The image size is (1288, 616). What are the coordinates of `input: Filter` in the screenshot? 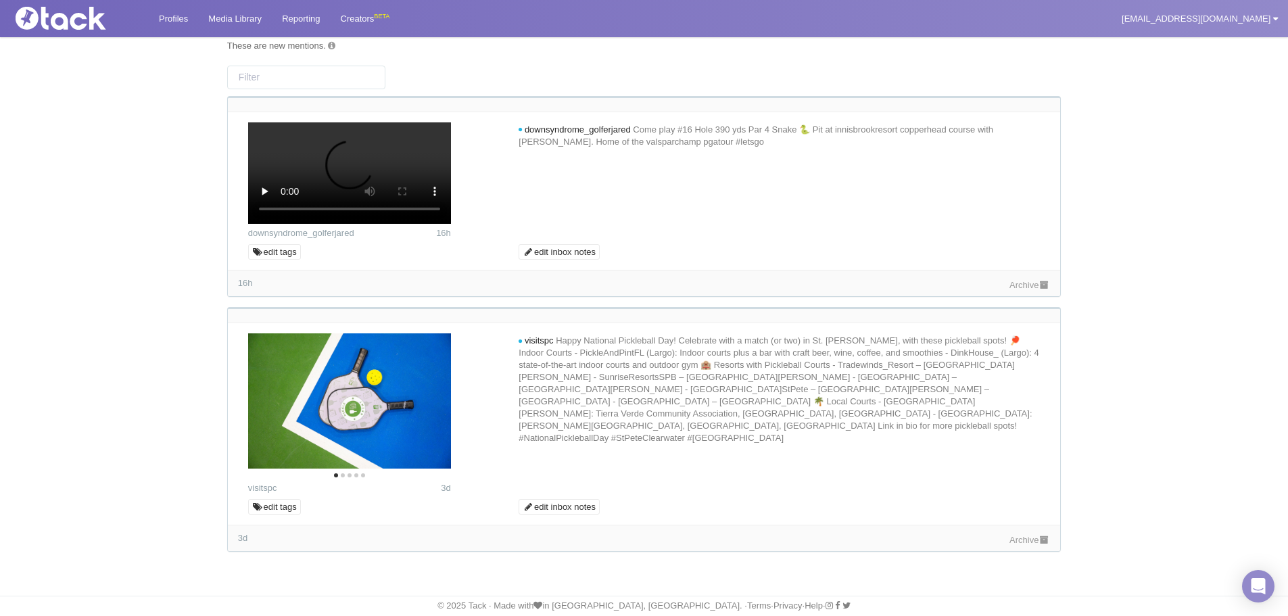 It's located at (306, 77).